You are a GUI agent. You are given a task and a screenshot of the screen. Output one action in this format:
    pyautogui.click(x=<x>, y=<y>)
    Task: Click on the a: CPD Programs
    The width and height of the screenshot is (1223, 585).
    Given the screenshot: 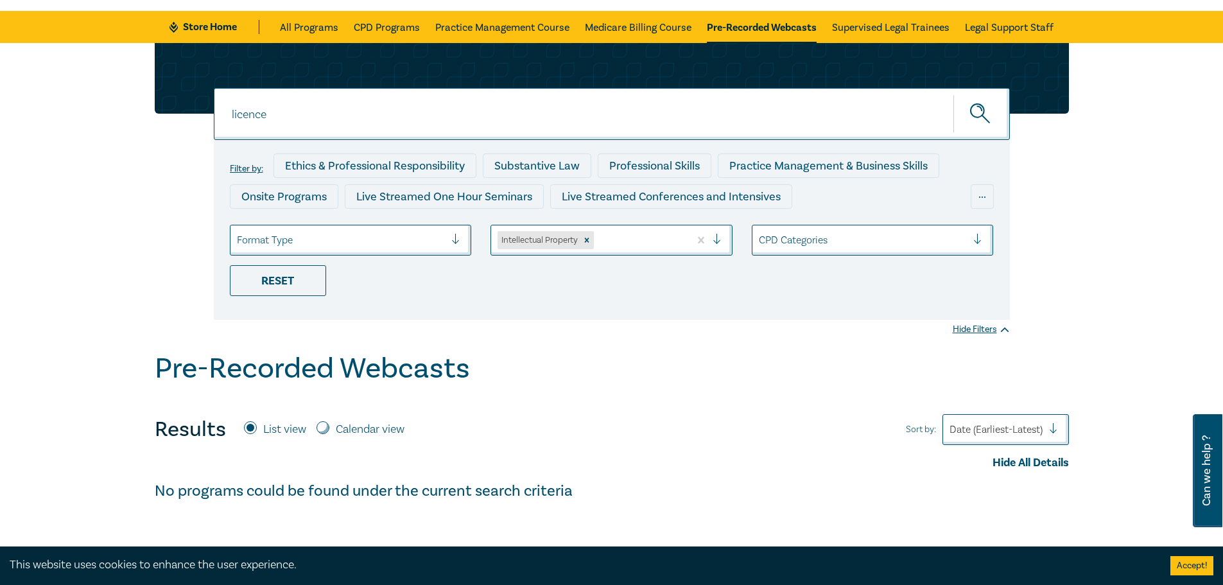 What is the action you would take?
    pyautogui.click(x=386, y=27)
    